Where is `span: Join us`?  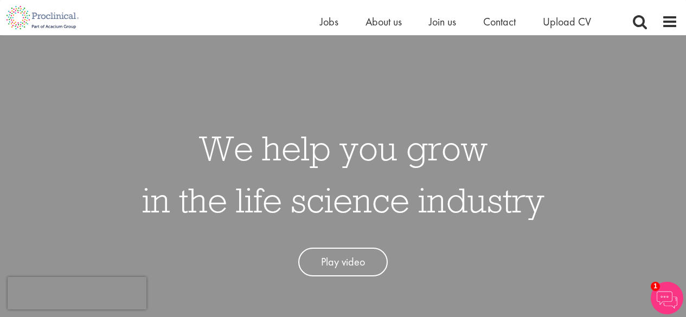
span: Join us is located at coordinates (443, 22).